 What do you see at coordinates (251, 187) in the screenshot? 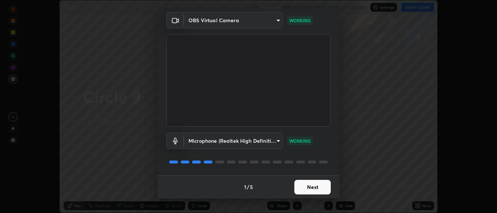
I see `h4: 5` at bounding box center [251, 187].